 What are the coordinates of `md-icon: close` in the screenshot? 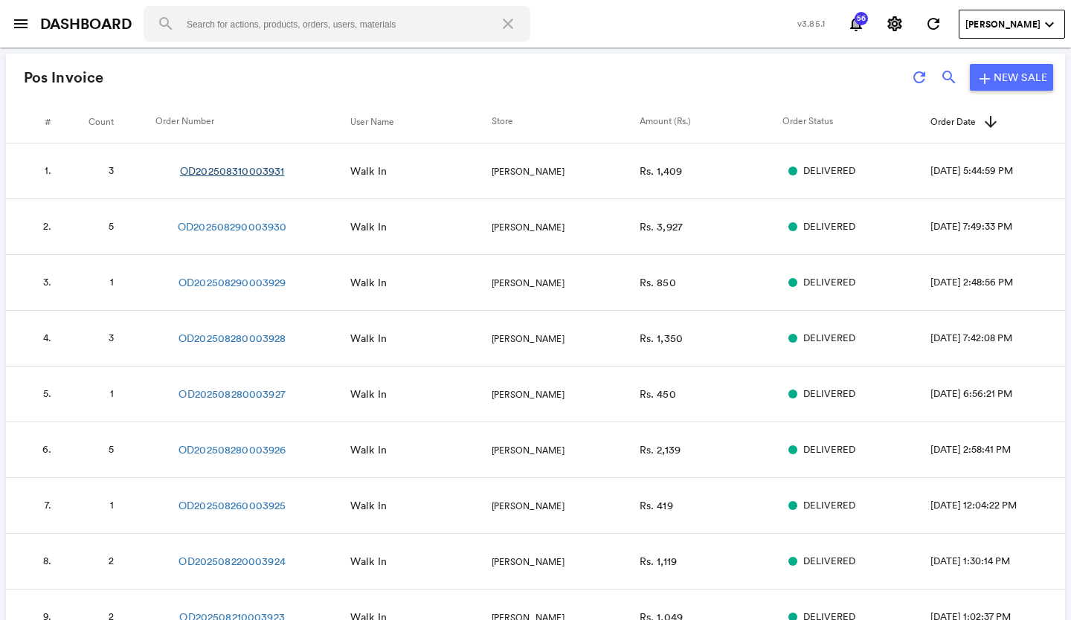 It's located at (508, 24).